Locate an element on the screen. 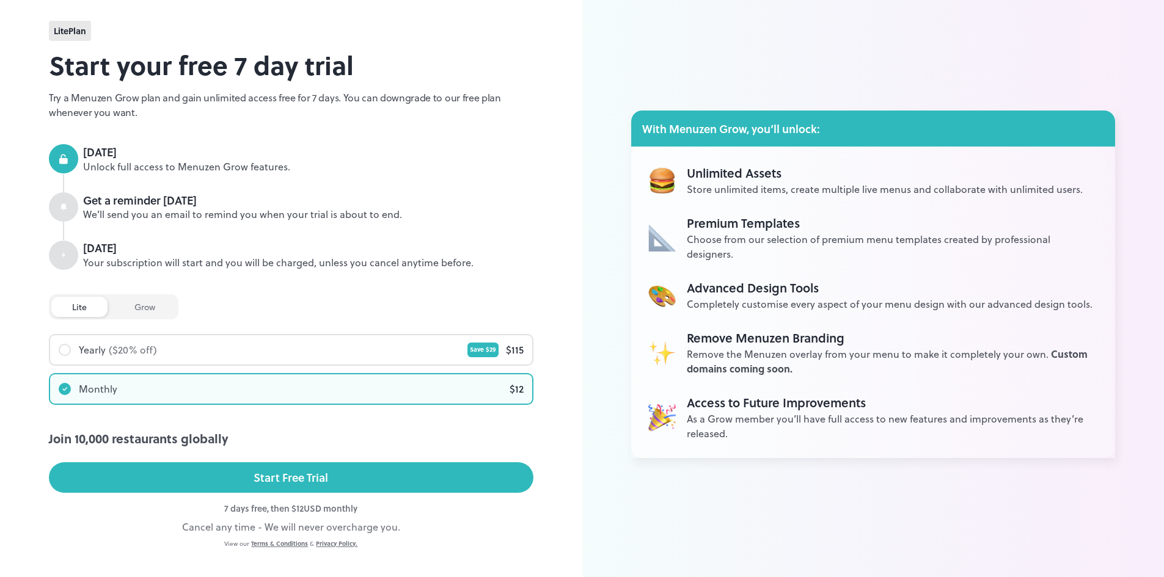 This screenshot has width=1164, height=577. div: Remove the Menuzen overlay from your menu to make it completely your own. is located at coordinates (893, 362).